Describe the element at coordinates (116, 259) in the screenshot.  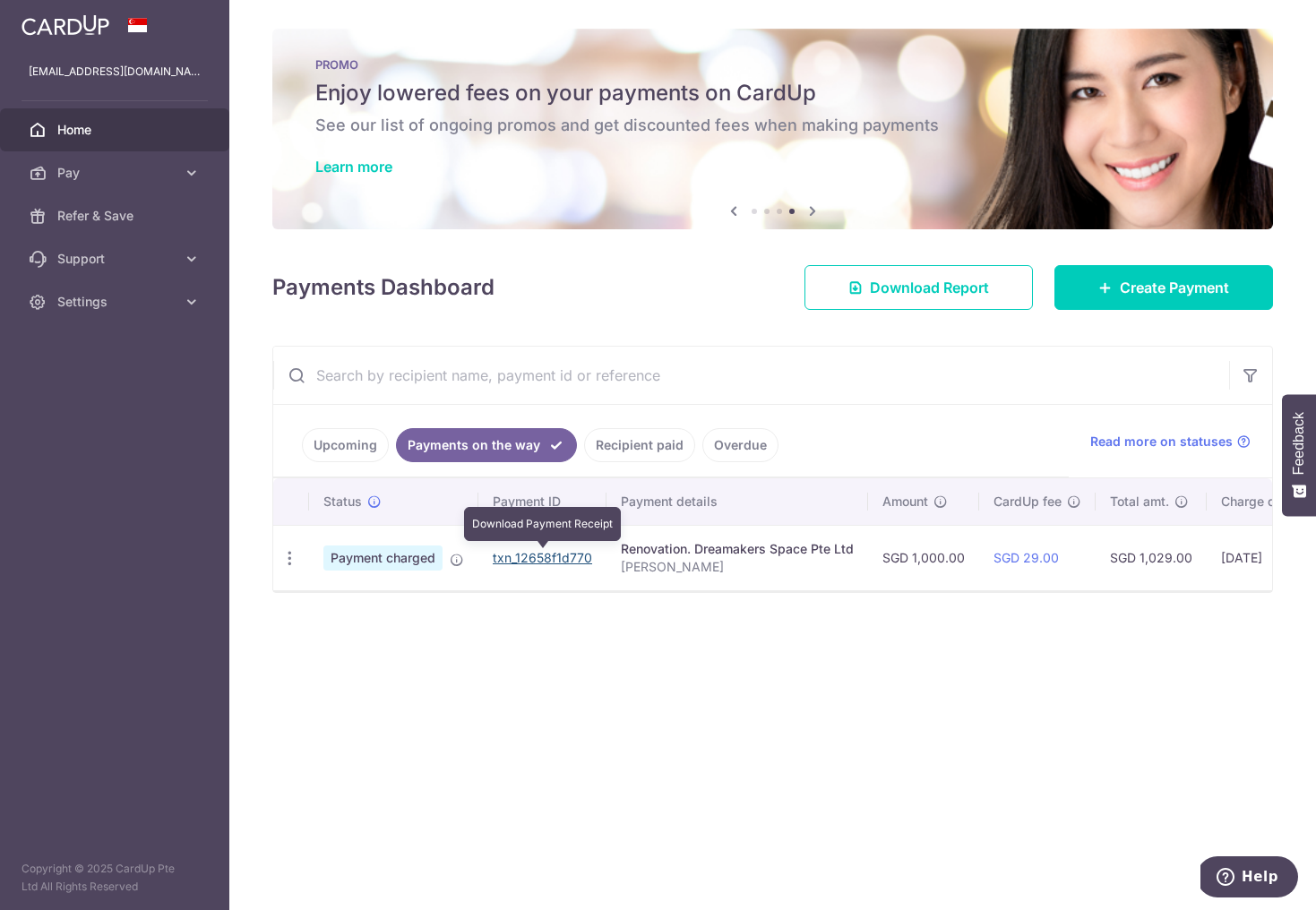
I see `span: Support` at that location.